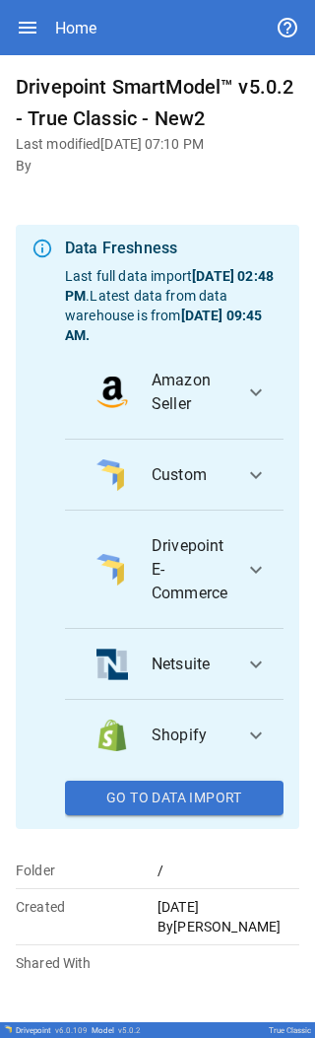 This screenshot has width=315, height=1038. I want to click on span: Amazon Seller, so click(190, 392).